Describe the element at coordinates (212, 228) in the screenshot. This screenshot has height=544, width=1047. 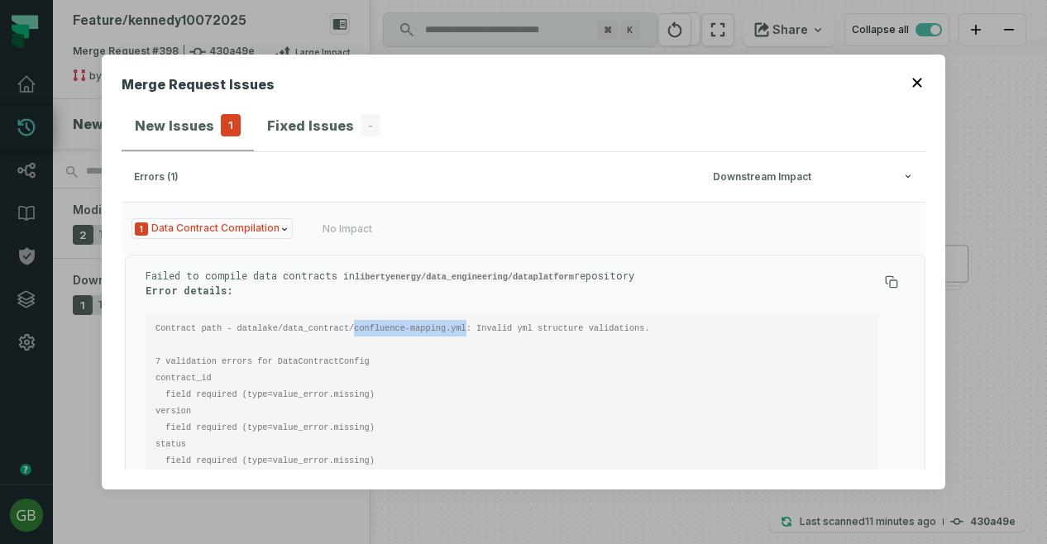
I see `span: Issue Type` at that location.